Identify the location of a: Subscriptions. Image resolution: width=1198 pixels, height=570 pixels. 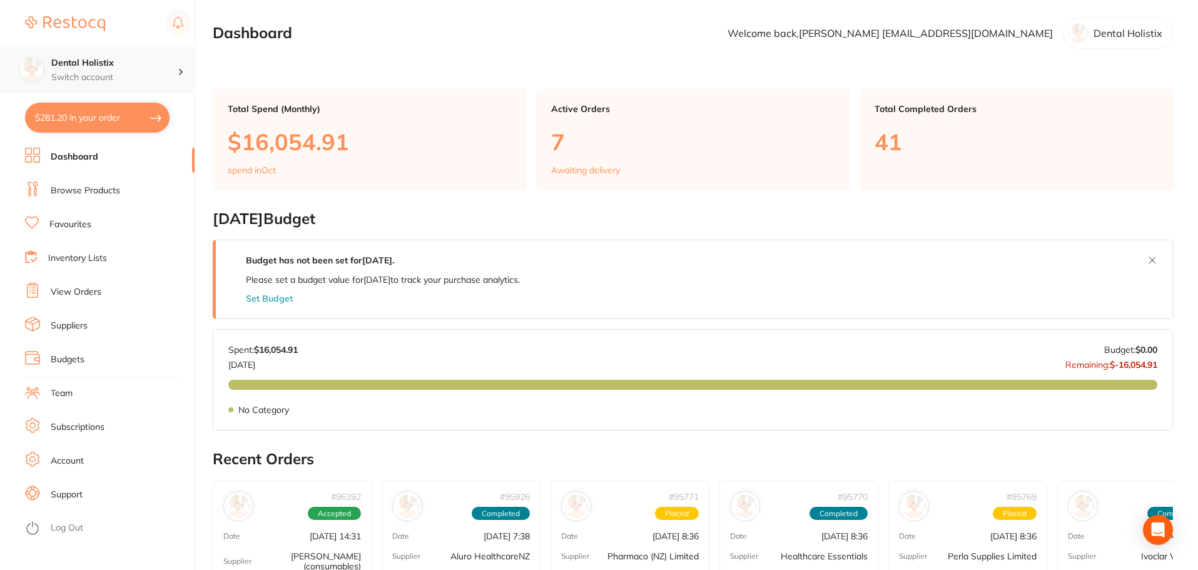
(78, 427).